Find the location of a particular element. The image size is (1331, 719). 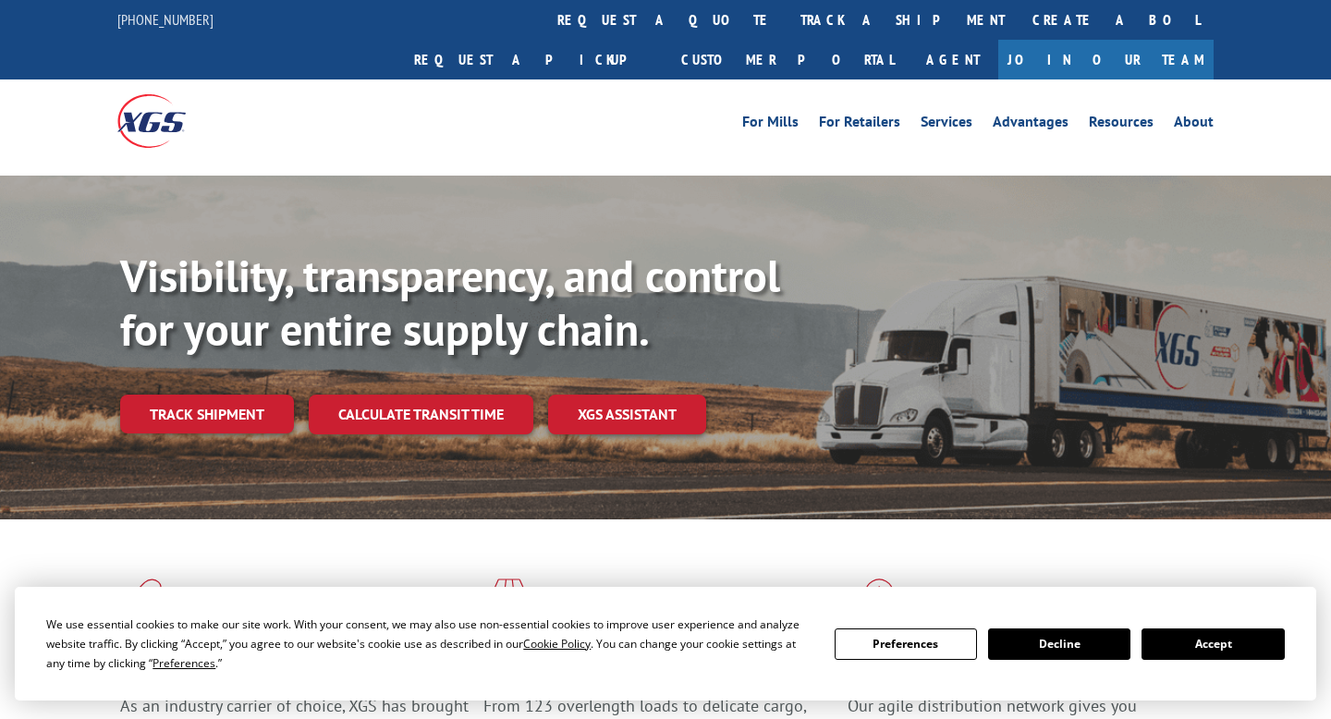

a: For Retailers is located at coordinates (860, 125).